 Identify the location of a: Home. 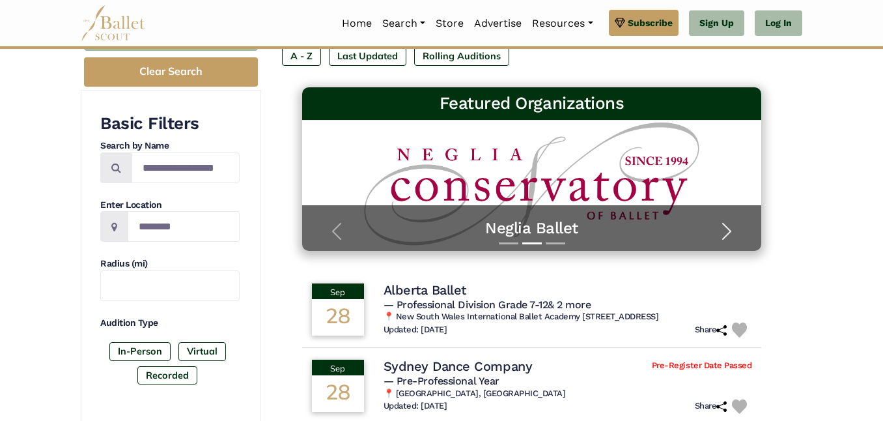
(357, 23).